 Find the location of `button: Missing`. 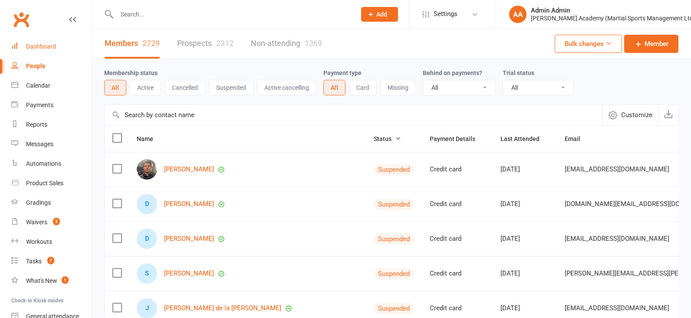

button: Missing is located at coordinates (398, 88).